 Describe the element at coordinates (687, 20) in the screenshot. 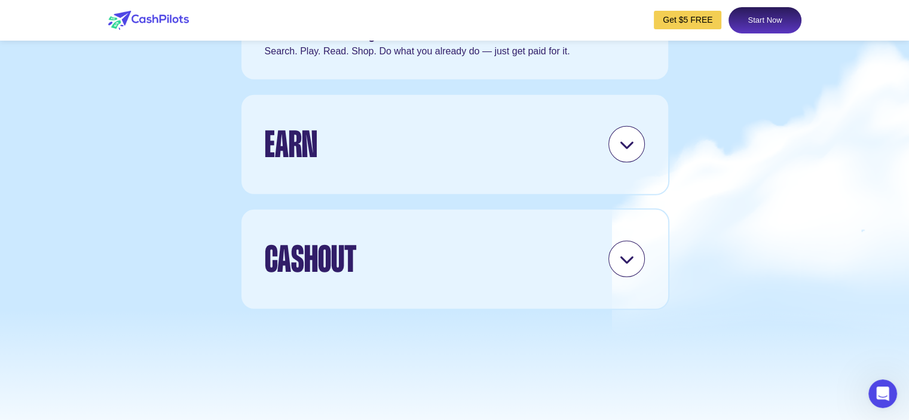

I see `a: Get $5 FREE` at that location.